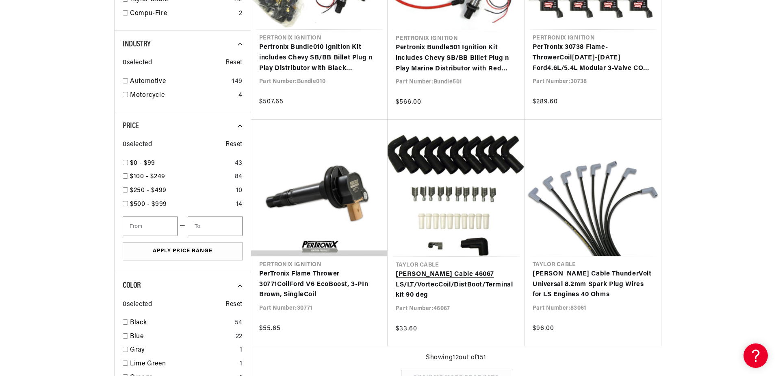 This screenshot has width=776, height=376. I want to click on a: Compu-Fire, so click(183, 14).